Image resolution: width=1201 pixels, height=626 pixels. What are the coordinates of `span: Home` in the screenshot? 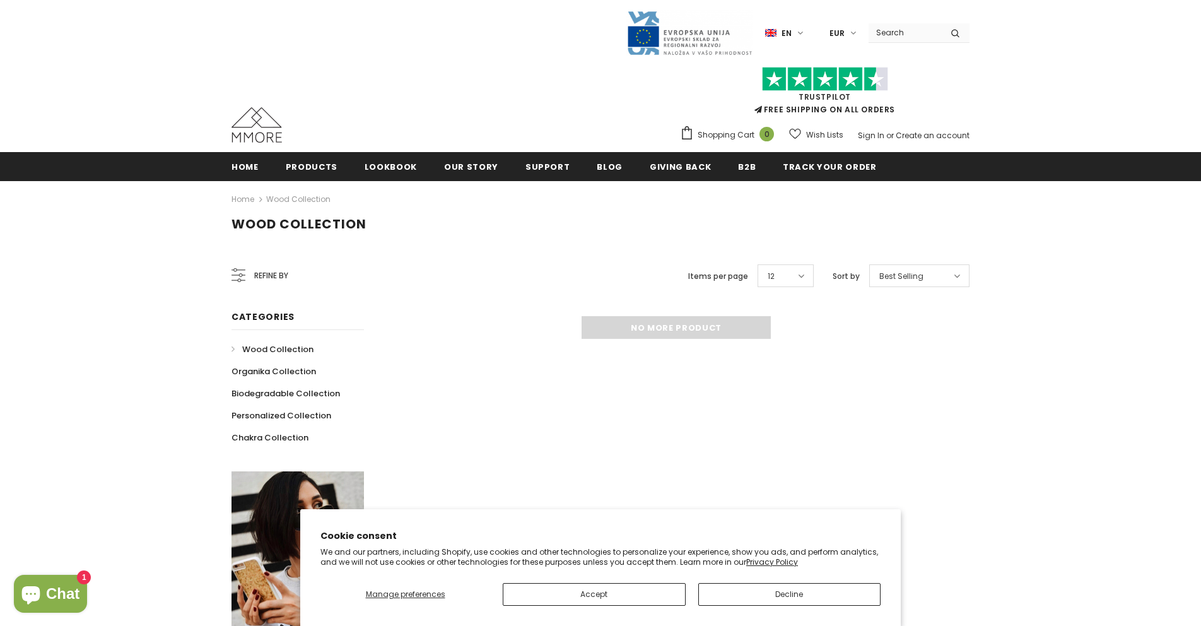 It's located at (245, 166).